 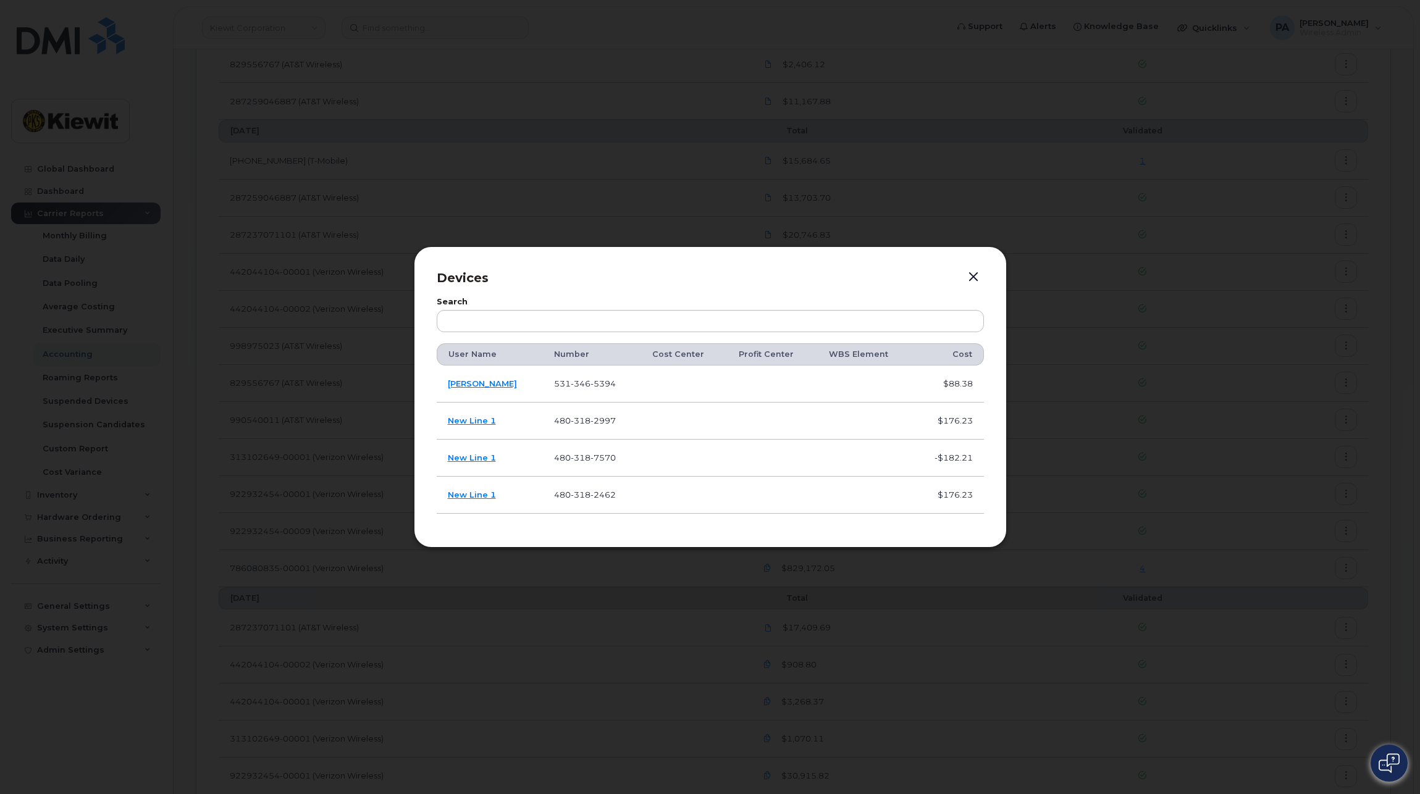 What do you see at coordinates (684, 355) in the screenshot?
I see `th: Cost Center` at bounding box center [684, 355].